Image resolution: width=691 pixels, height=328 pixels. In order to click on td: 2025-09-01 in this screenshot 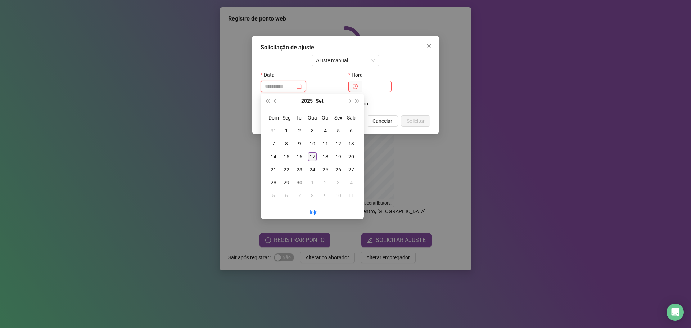, I will do `click(287, 131)`.